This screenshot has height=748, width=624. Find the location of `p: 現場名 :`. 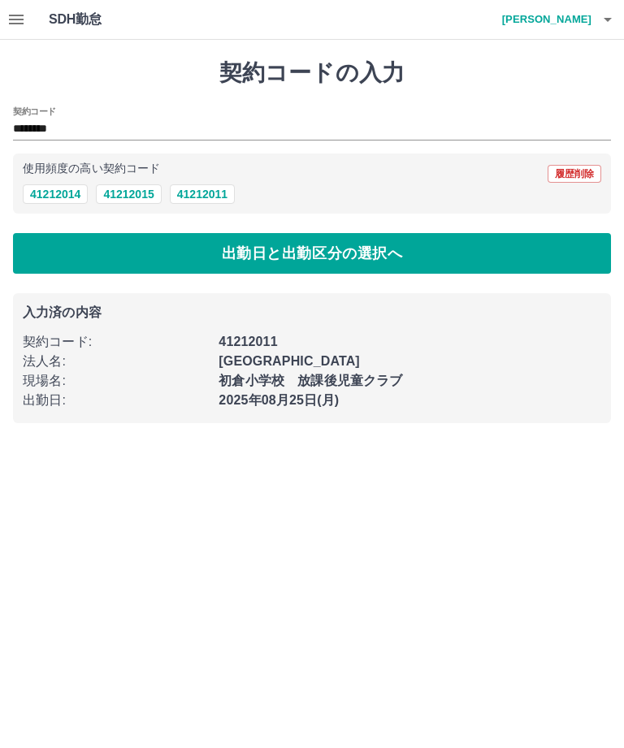

p: 現場名 : is located at coordinates (115, 381).